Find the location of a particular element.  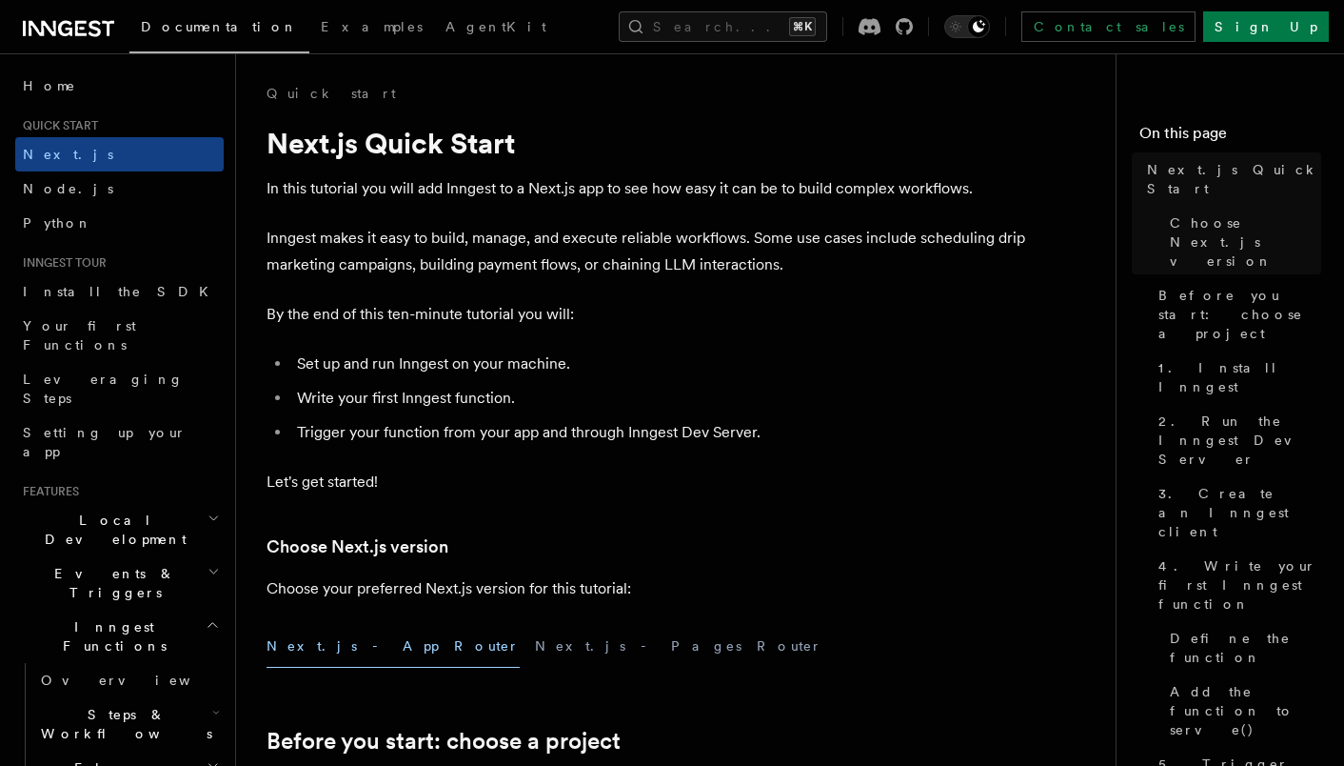

span: Define the function is located at coordinates (1245, 647).